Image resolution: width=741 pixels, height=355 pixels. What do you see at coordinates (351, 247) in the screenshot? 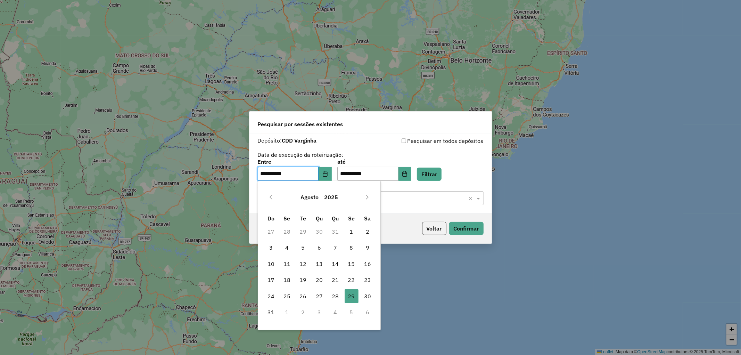
I see `td: 8` at bounding box center [351, 247].